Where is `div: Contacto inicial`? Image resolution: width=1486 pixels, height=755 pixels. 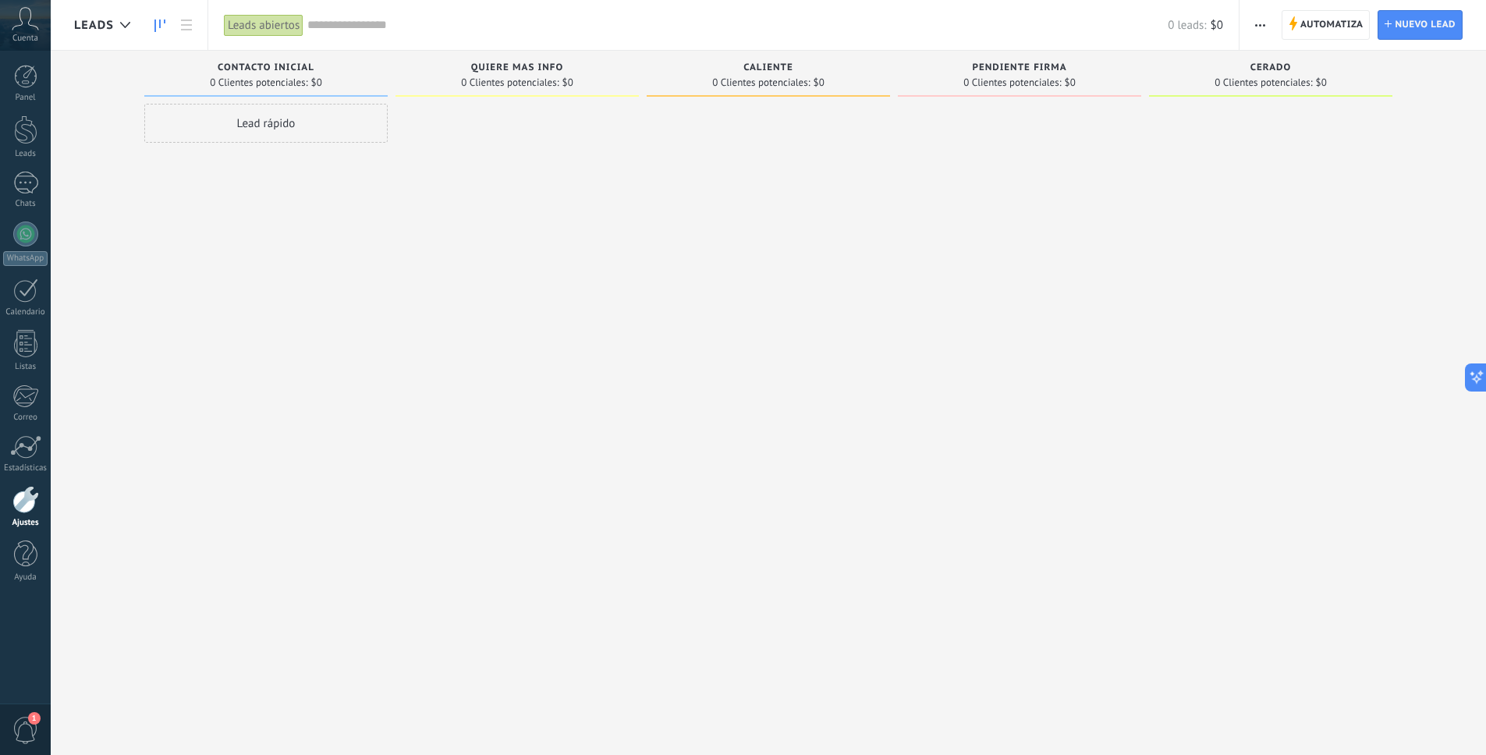
div: Contacto inicial is located at coordinates (266, 69).